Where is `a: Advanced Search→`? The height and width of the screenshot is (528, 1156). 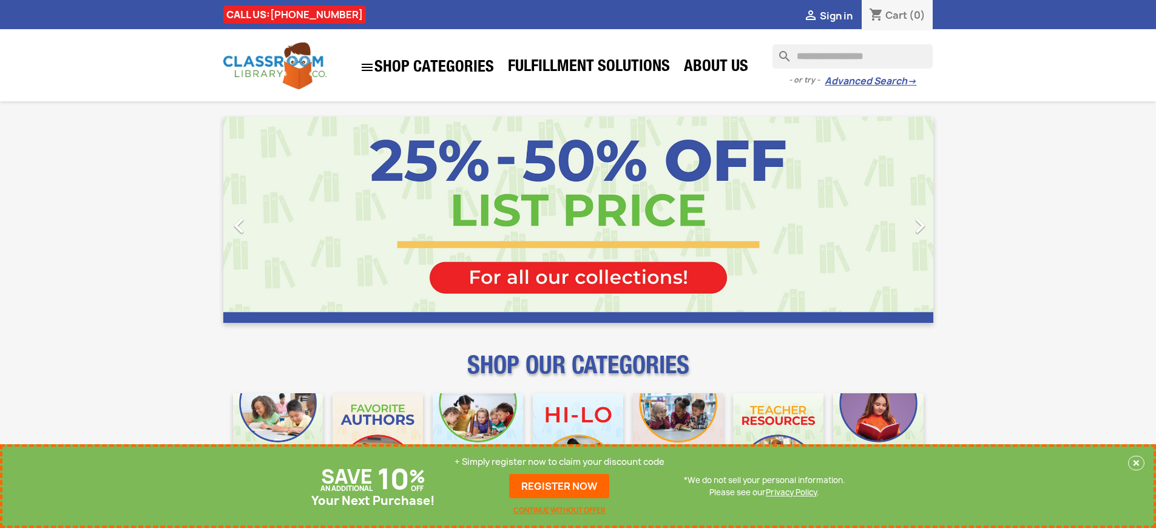
a: Advanced Search→ is located at coordinates (870, 81).